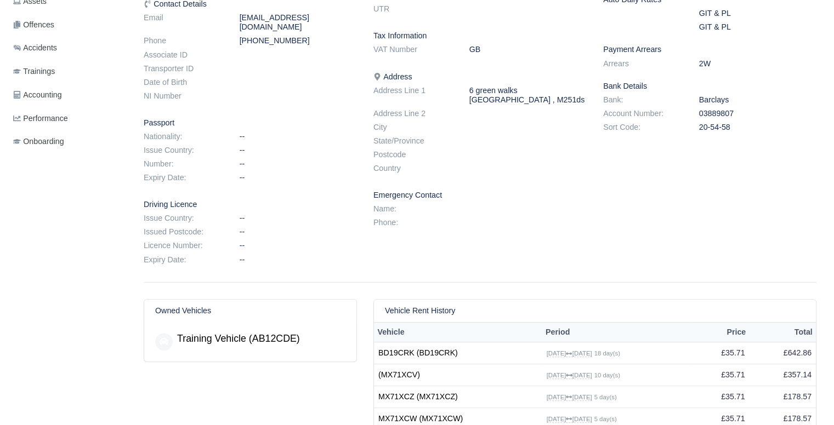 This screenshot has height=425, width=834. What do you see at coordinates (480, 36) in the screenshot?
I see `h6: Tax Information` at bounding box center [480, 36].